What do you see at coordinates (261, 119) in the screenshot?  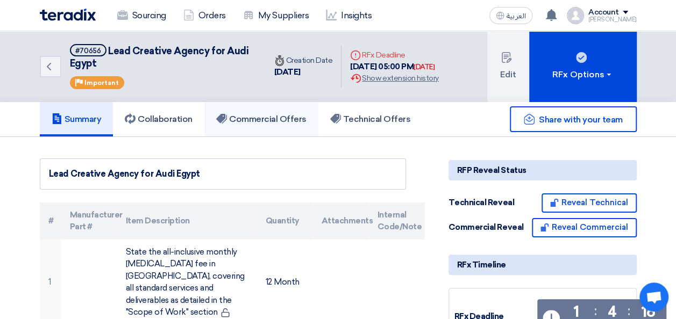 I see `a: Commercial Offers` at bounding box center [261, 119].